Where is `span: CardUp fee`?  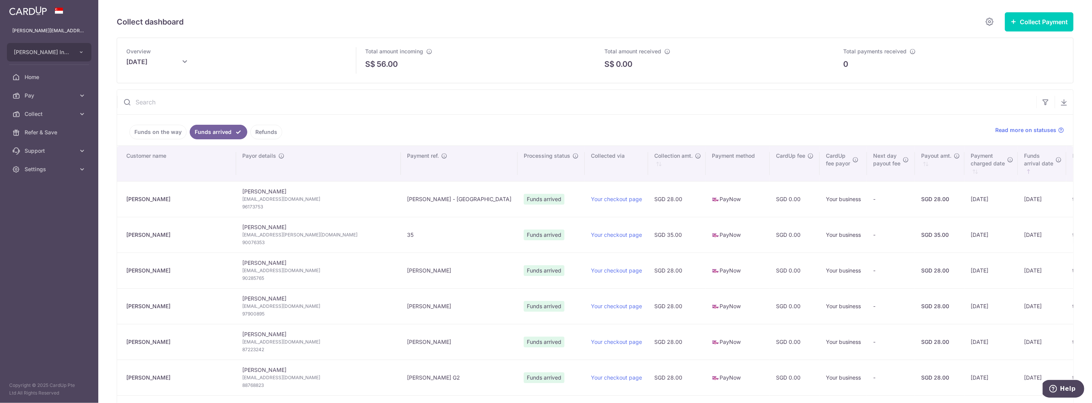
span: CardUp fee is located at coordinates (791, 156).